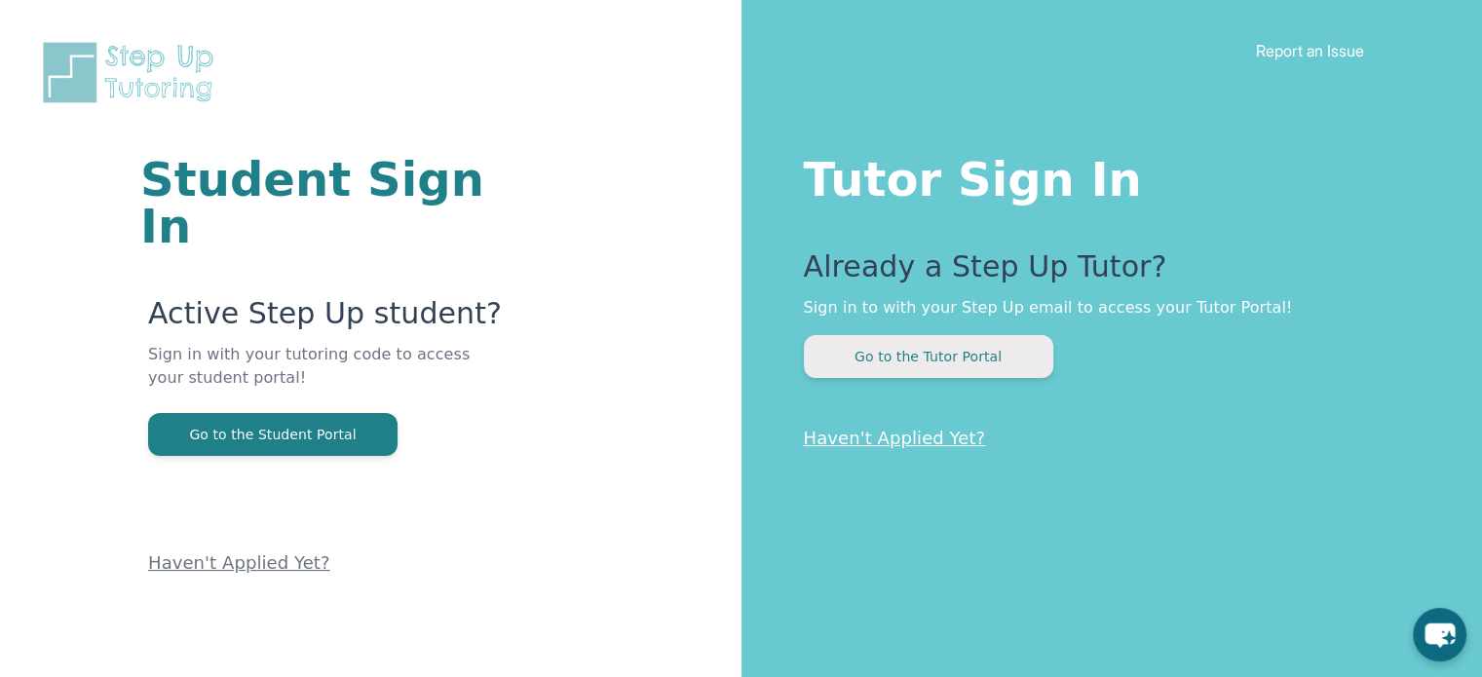 The image size is (1482, 677). What do you see at coordinates (323, 203) in the screenshot?
I see `h1: Student Sign In` at bounding box center [323, 203].